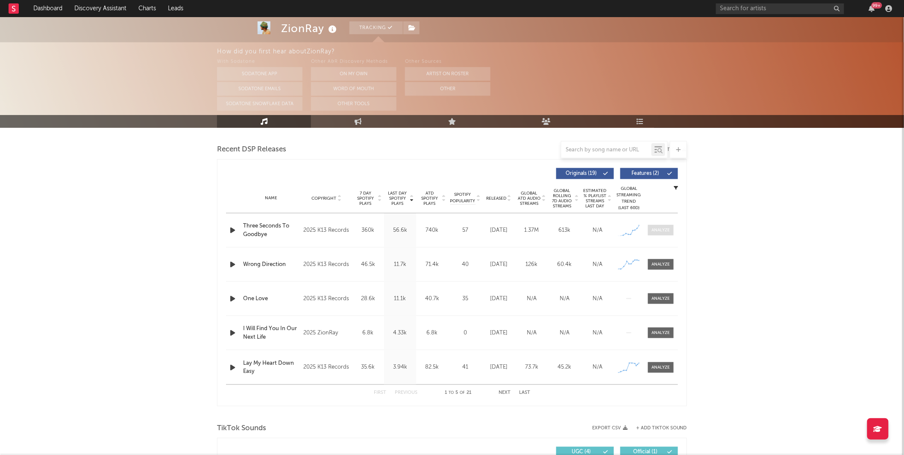  What do you see at coordinates (271, 299) in the screenshot?
I see `div: One Love` at bounding box center [271, 299].